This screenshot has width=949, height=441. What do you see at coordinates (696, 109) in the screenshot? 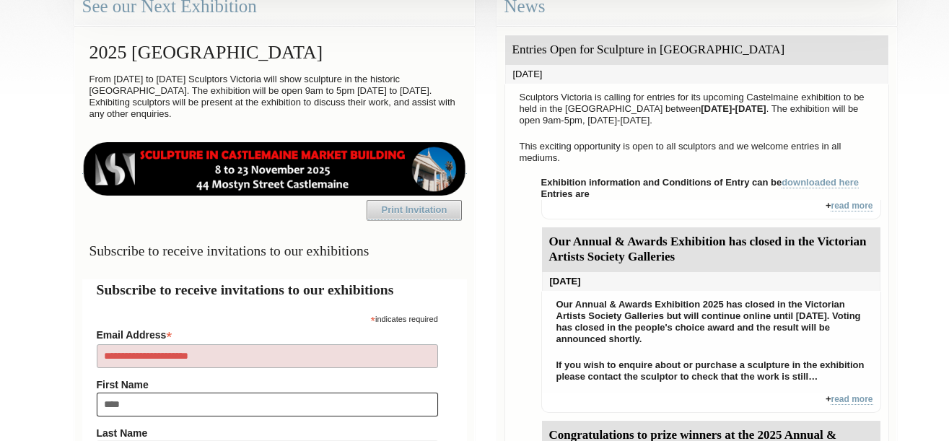
I see `p: Sculptors Victoria is calling for entries for its upcoming Castelmaine exhibition to be held in t...` at bounding box center [696, 109].